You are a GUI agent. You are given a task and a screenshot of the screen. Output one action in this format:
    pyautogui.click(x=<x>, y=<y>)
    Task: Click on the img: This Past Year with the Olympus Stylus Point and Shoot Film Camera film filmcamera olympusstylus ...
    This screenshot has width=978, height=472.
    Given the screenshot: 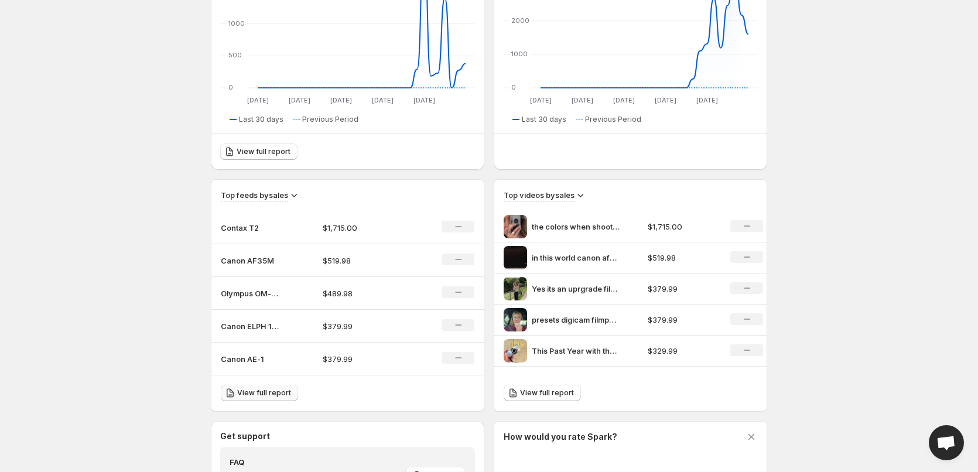 What is the action you would take?
    pyautogui.click(x=515, y=351)
    